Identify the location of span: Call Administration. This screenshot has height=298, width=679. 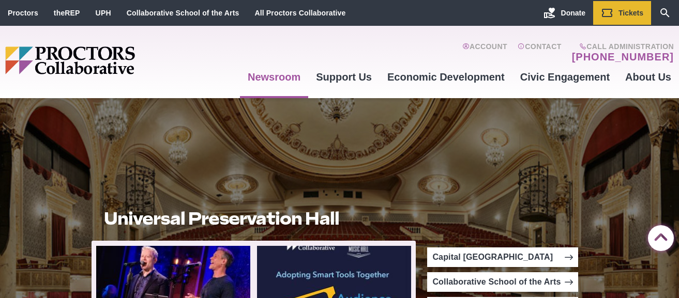
(621, 47).